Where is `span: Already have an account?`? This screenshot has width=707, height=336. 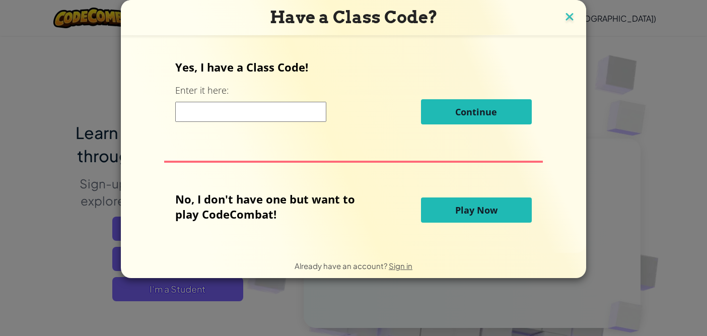
span: Already have an account? is located at coordinates (341, 265).